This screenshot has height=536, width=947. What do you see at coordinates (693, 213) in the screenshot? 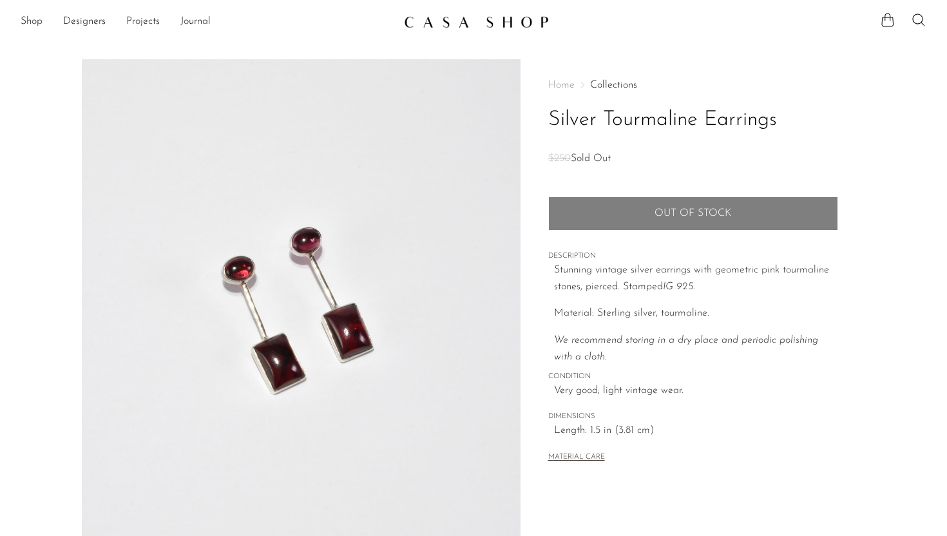
I see `button: Add to cart` at bounding box center [693, 213].